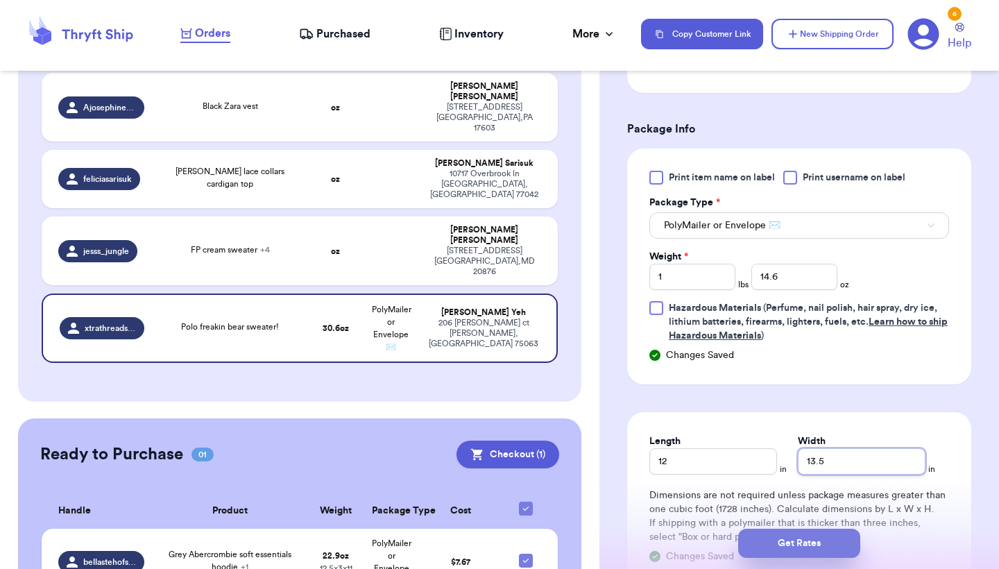 This screenshot has width=999, height=569. What do you see at coordinates (799, 516) in the screenshot?
I see `div: Dimensions are not required unless package measures greater than one cubic foot (1728 inches). Ca...` at bounding box center [799, 516].